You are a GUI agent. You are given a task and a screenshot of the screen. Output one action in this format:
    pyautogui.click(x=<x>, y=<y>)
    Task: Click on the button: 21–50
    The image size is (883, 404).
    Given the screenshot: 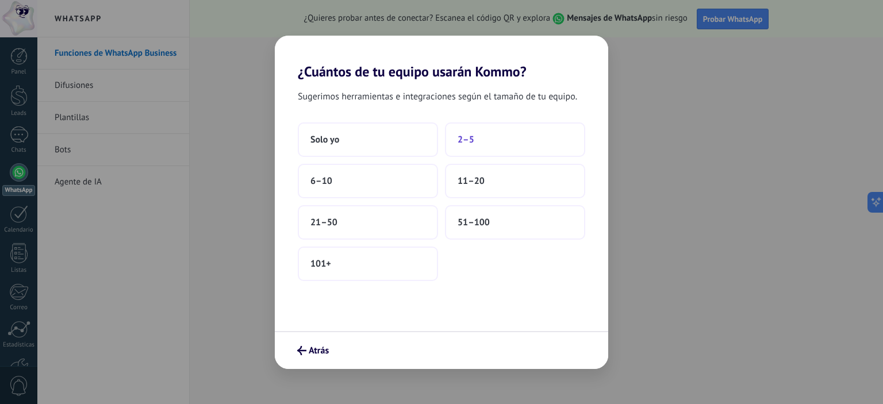 What is the action you would take?
    pyautogui.click(x=368, y=222)
    